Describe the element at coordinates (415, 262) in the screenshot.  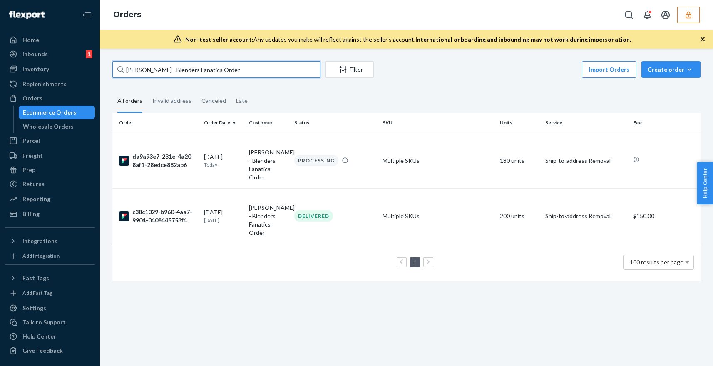
I see `a: Page 1 is your current page` at that location.